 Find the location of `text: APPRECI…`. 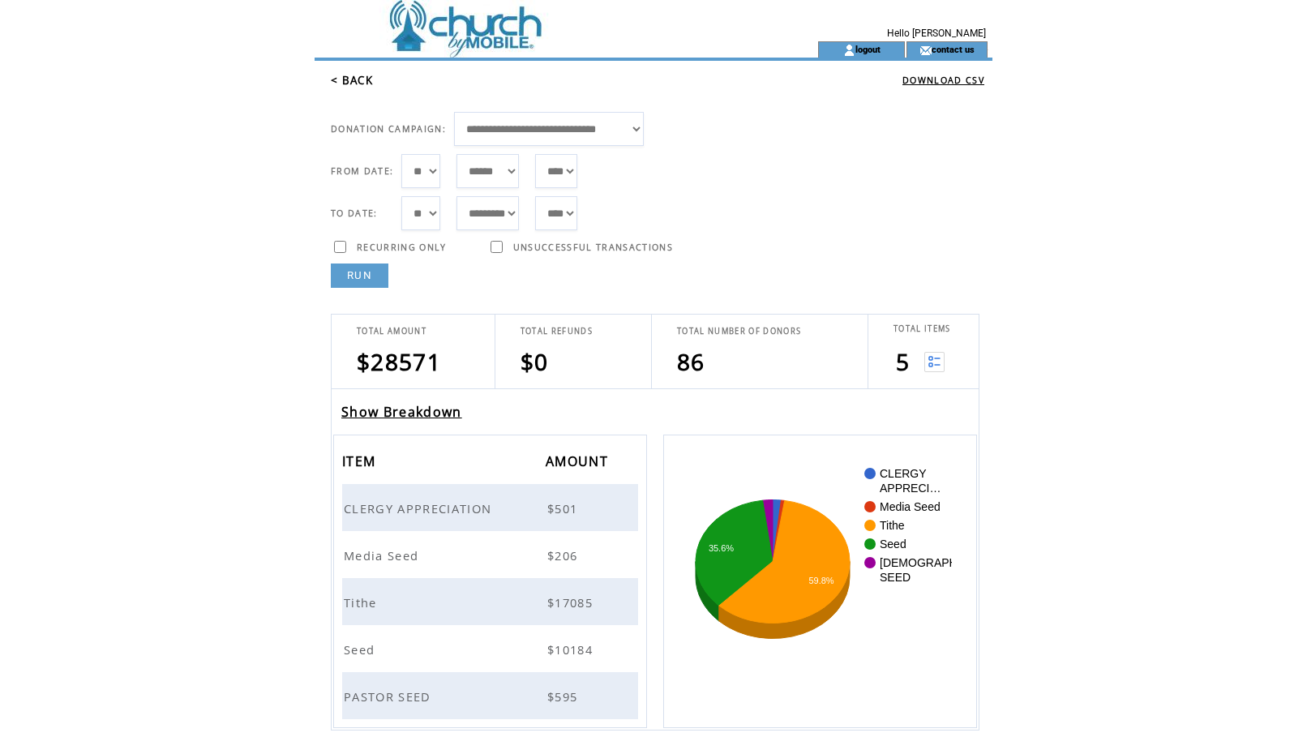

text: APPRECI… is located at coordinates (910, 488).